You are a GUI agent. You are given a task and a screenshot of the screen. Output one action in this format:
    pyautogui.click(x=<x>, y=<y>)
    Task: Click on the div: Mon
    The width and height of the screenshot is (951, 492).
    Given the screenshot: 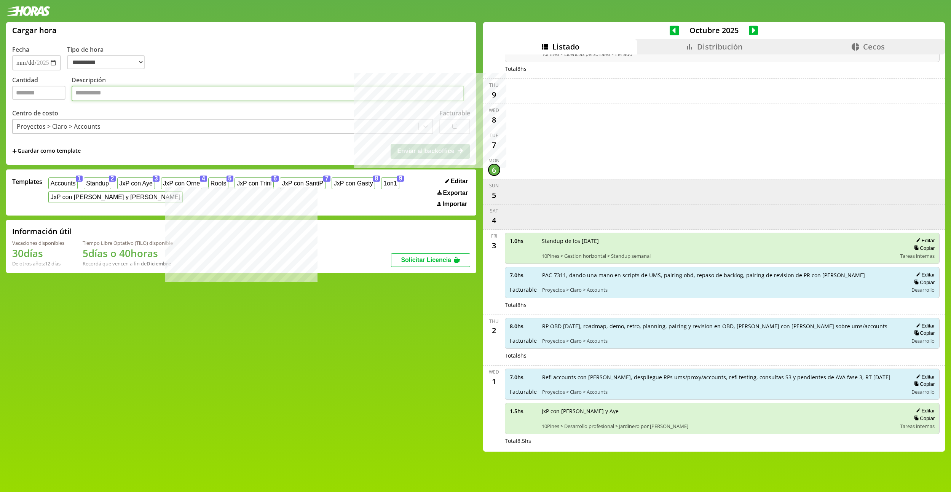 What is the action you would take?
    pyautogui.click(x=494, y=160)
    